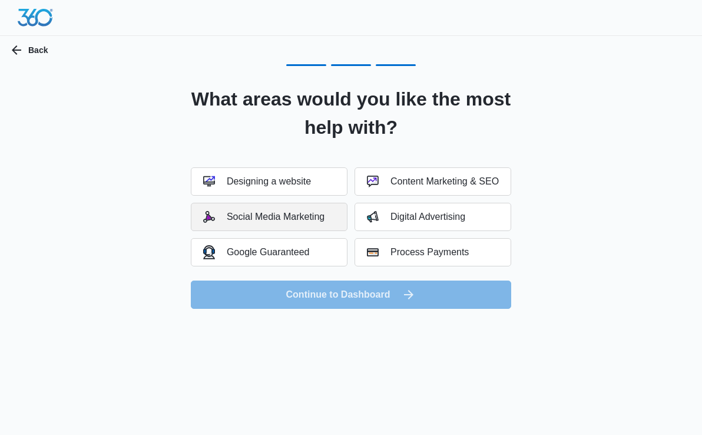 The image size is (702, 435). What do you see at coordinates (257, 181) in the screenshot?
I see `div: Designing a website` at bounding box center [257, 181].